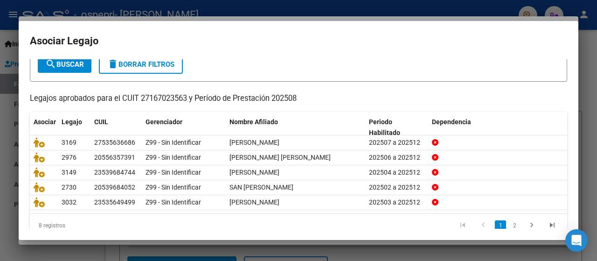 The width and height of the screenshot is (597, 261). Describe the element at coordinates (483, 225) in the screenshot. I see `a: go to previous page` at that location.